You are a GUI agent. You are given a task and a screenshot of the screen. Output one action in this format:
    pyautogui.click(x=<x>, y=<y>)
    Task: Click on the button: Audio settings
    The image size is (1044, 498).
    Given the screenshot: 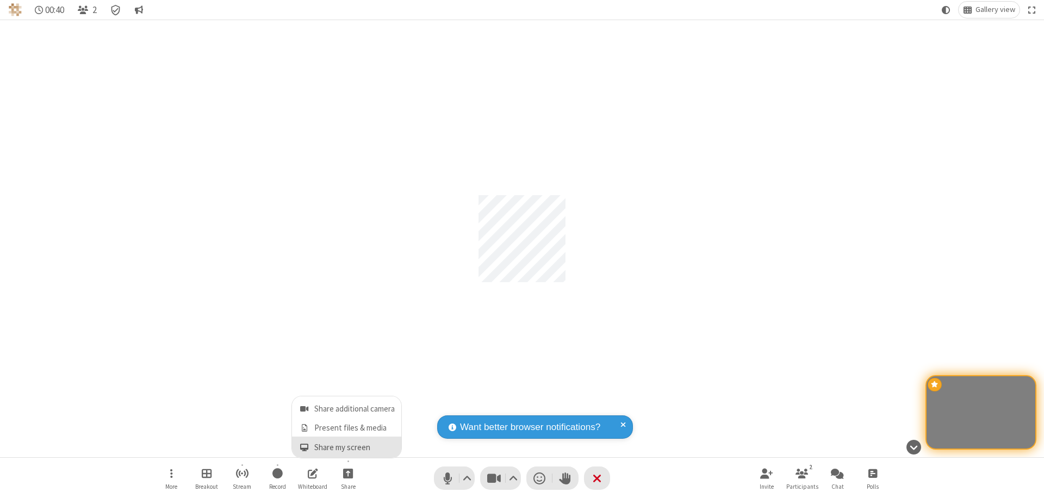 What is the action you would take?
    pyautogui.click(x=467, y=478)
    